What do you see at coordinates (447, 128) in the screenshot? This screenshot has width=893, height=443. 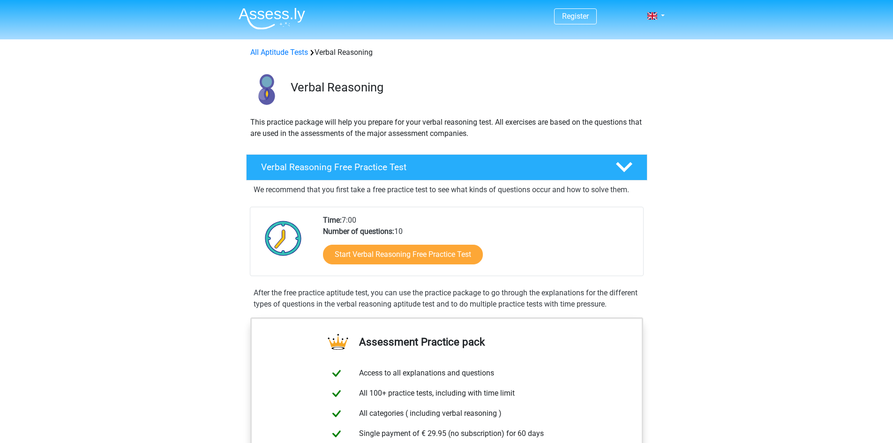 I see `p: This practice package will help you prepare for your verbal reasoning test. All exercises are bas...` at bounding box center [447, 128].